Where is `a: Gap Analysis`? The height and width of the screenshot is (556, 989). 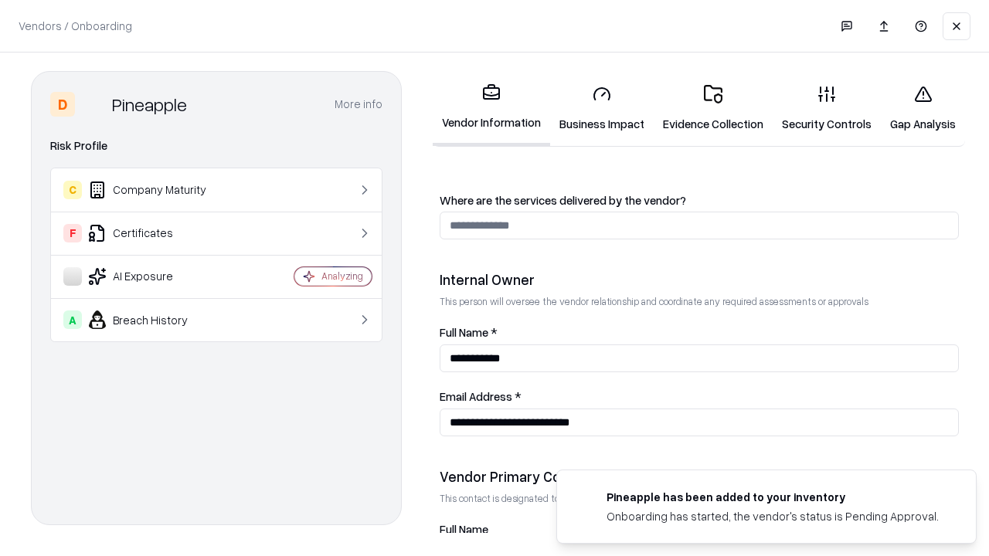 a: Gap Analysis is located at coordinates (922, 108).